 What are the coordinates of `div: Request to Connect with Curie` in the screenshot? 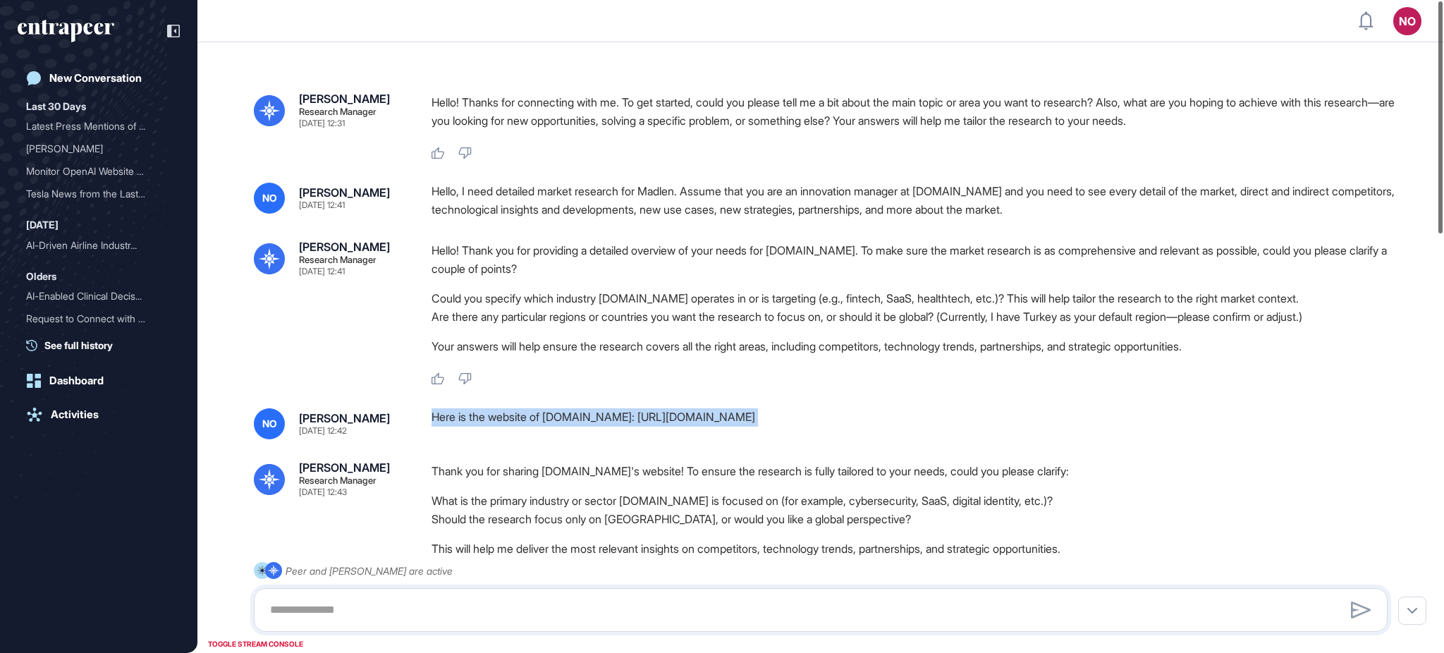 It's located at (99, 319).